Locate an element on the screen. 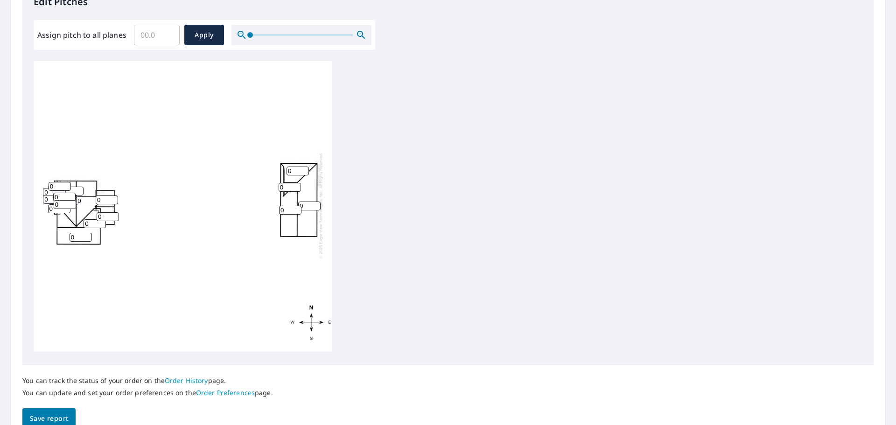 The image size is (896, 425). a: Order History is located at coordinates (186, 380).